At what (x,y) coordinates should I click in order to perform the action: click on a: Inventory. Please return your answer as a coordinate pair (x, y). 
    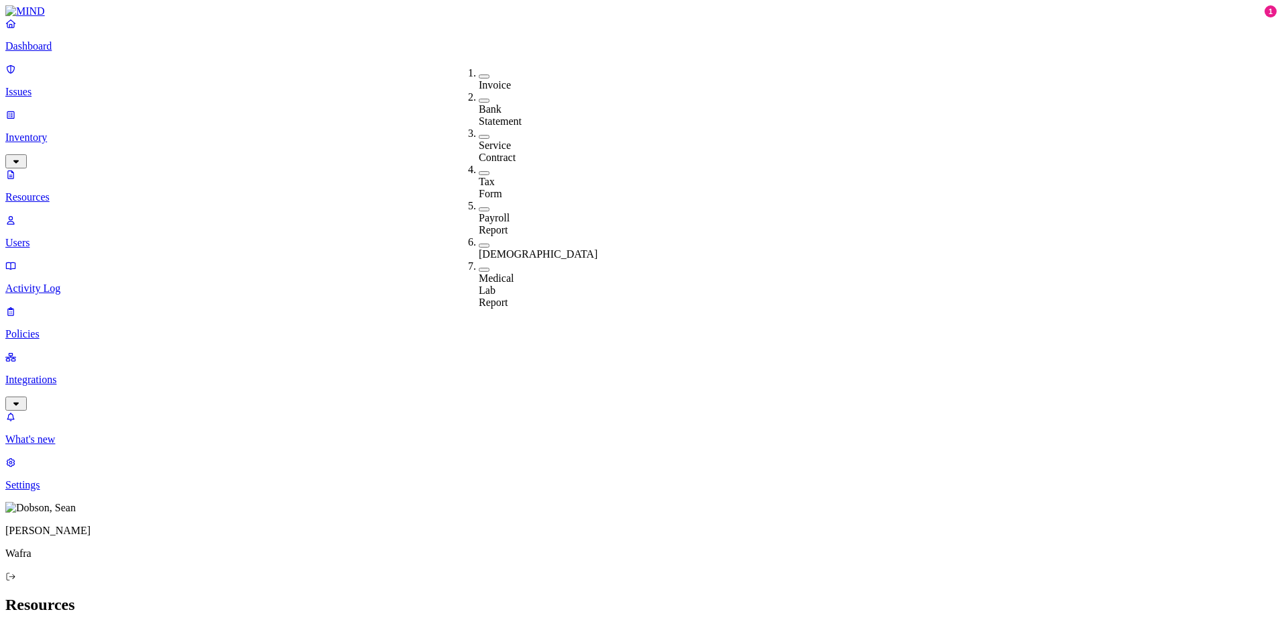
    Looking at the image, I should click on (641, 137).